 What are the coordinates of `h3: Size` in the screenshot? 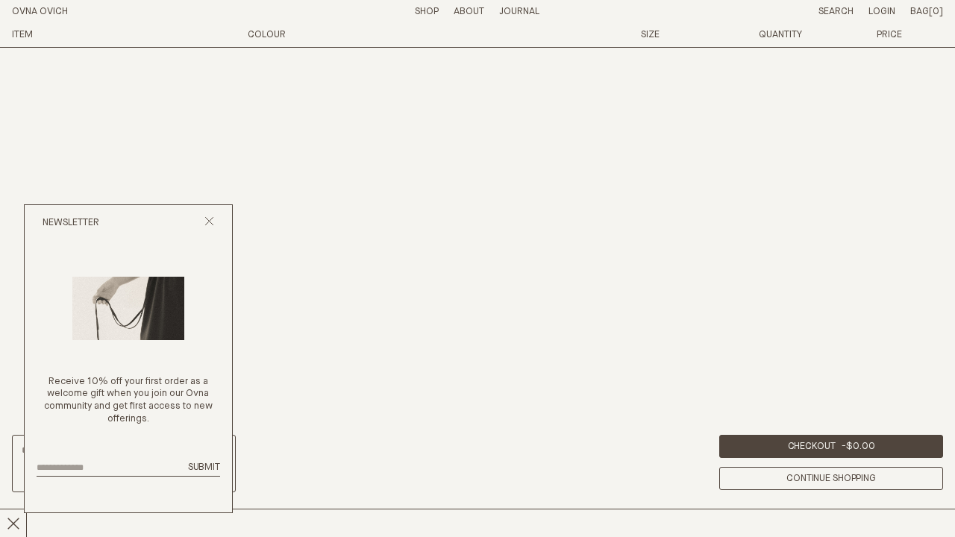 It's located at (674, 35).